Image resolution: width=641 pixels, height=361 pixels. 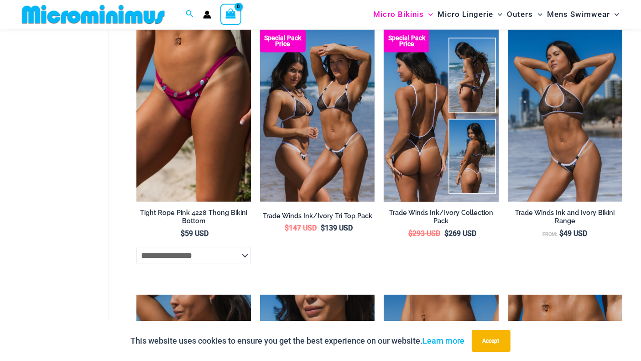 I want to click on img: Tradewinds Ink and Ivory 384 Halter 453 Micro 02, so click(x=565, y=115).